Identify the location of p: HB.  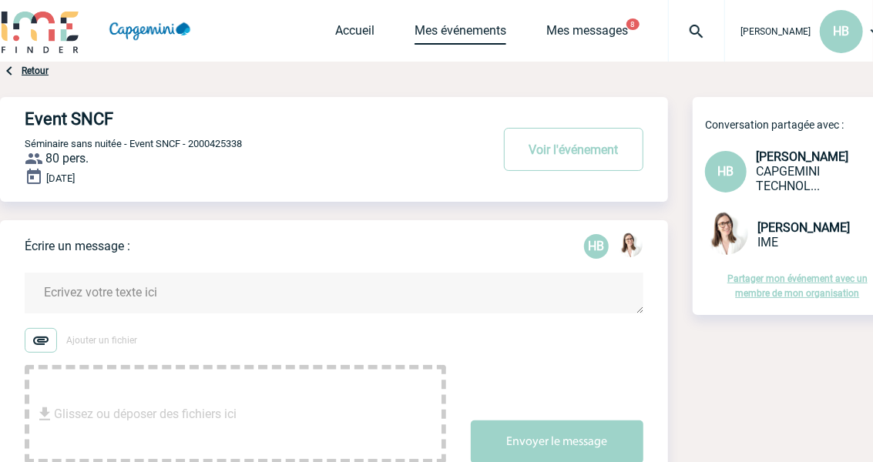
(596, 246).